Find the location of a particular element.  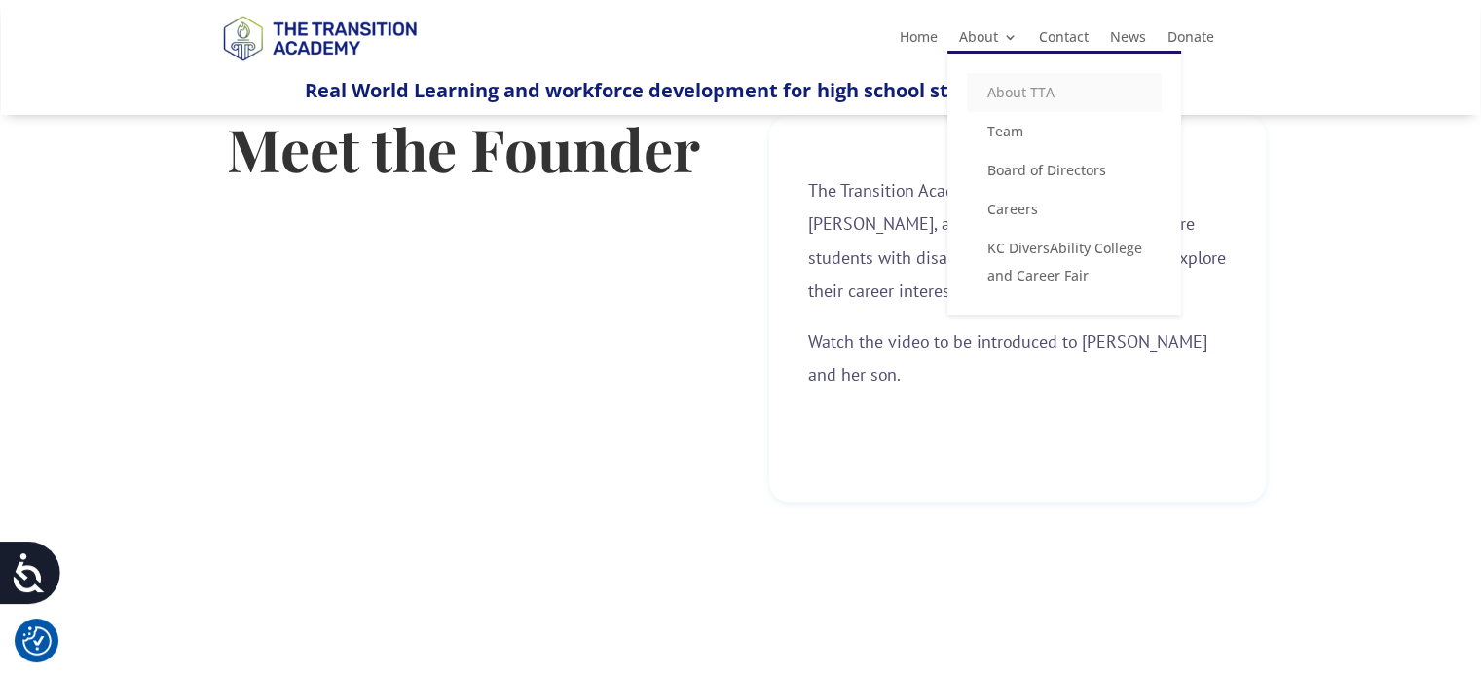

img: TTA Brand_TTA Primary Logo_Horizontal_Light BG is located at coordinates (319, 37).